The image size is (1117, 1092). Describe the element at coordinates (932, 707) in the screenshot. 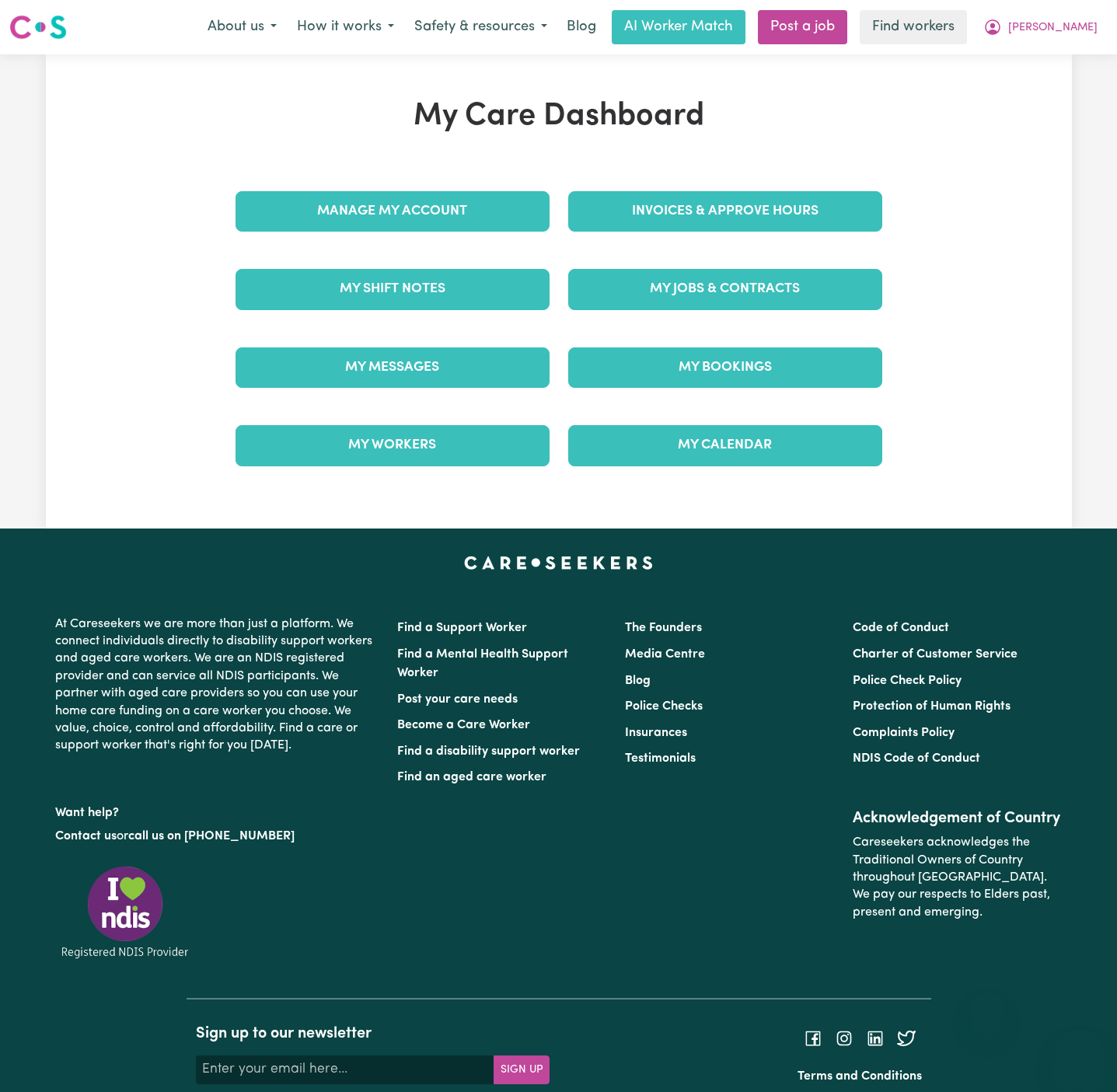

I see `a: Protection of Human Rights` at that location.